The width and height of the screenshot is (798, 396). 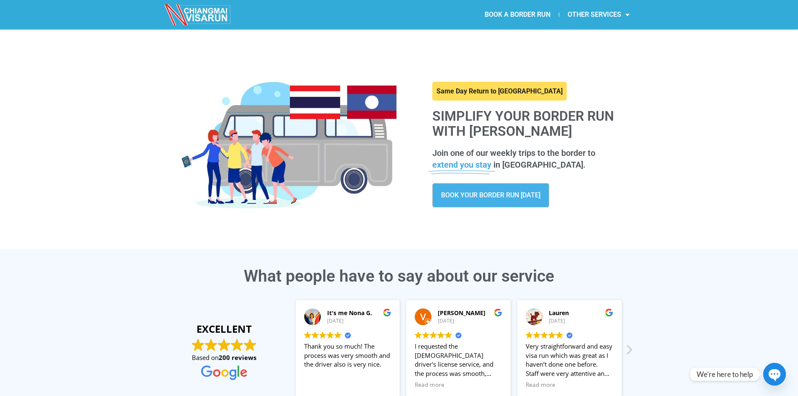 I want to click on div: Lauren, so click(x=581, y=313).